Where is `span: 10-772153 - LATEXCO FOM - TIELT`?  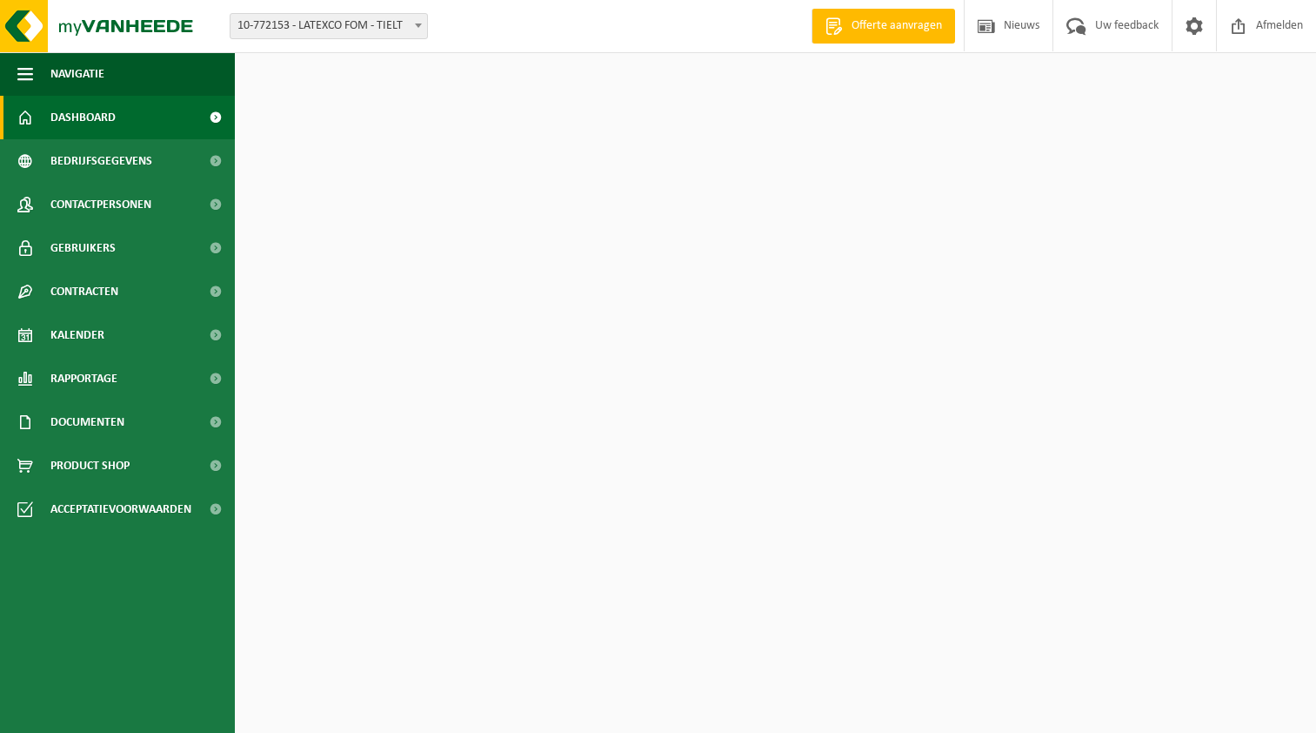
span: 10-772153 - LATEXCO FOM - TIELT is located at coordinates (329, 26).